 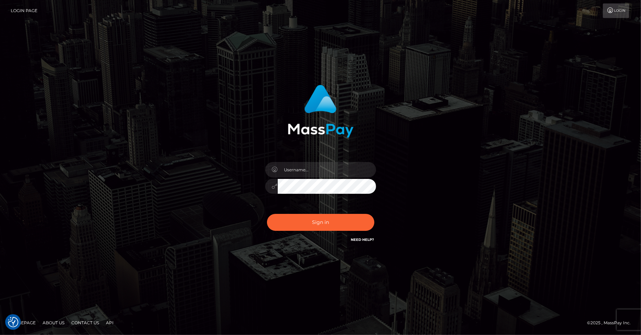 What do you see at coordinates (321, 111) in the screenshot?
I see `img: MassPay Login` at bounding box center [321, 111].